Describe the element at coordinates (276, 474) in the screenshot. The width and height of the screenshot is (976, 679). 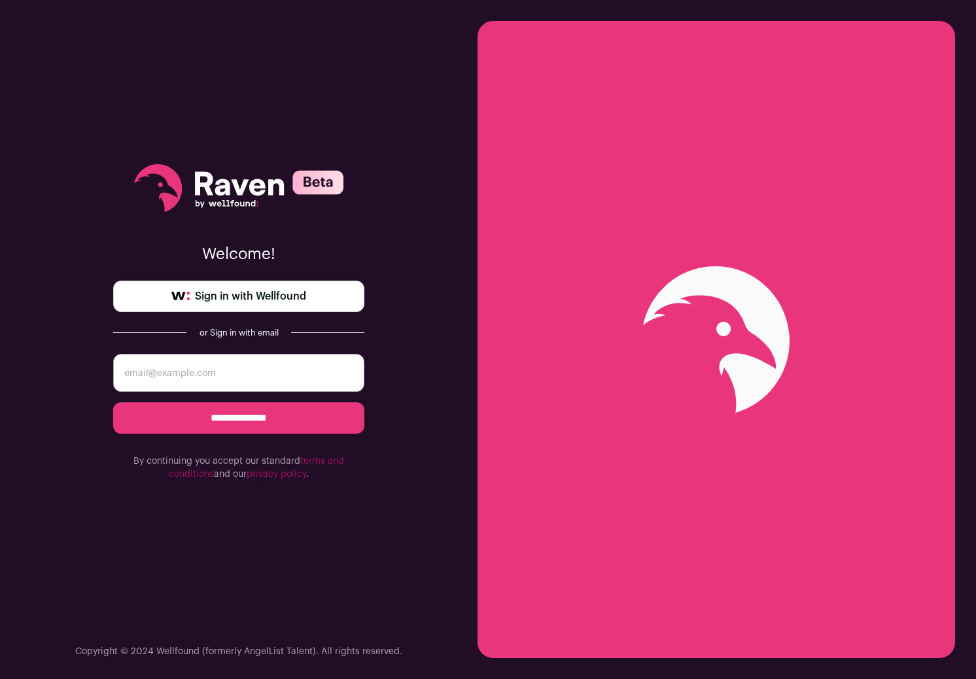
I see `a: privacy policy` at that location.